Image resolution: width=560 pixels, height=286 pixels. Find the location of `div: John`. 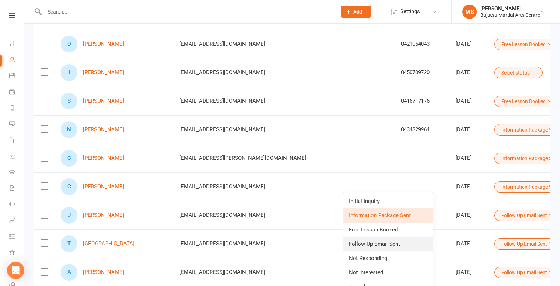

div: John is located at coordinates (69, 215).